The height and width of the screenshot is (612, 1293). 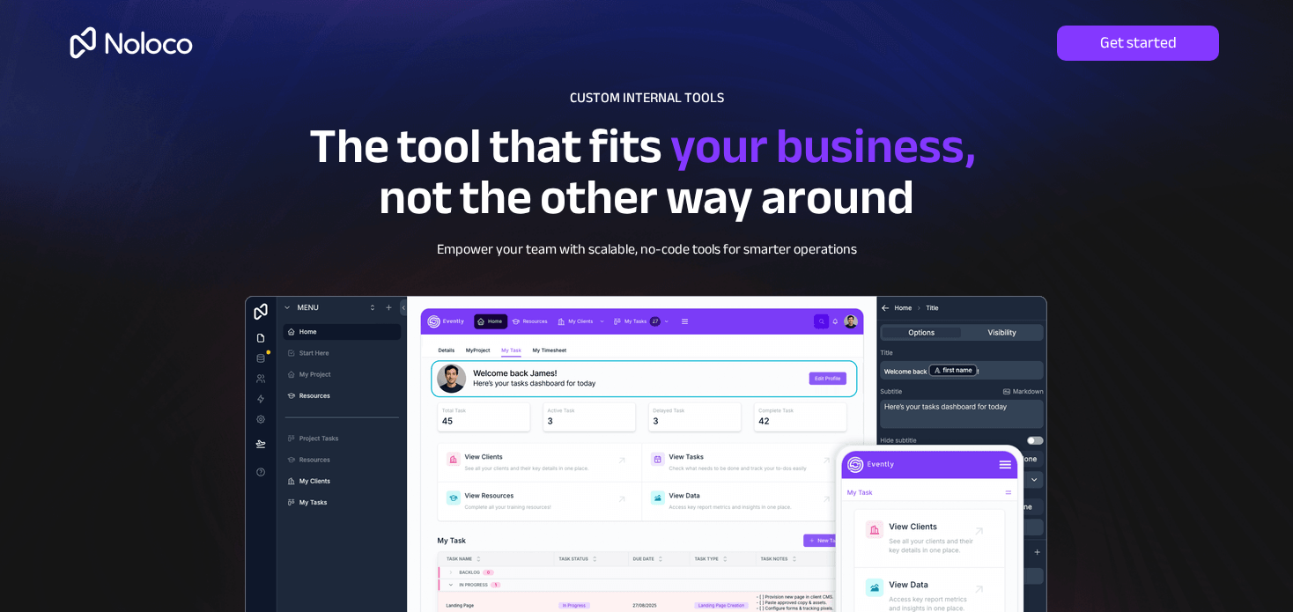 What do you see at coordinates (647, 98) in the screenshot?
I see `span: CUSTOM INTERNAL TOOLS` at bounding box center [647, 98].